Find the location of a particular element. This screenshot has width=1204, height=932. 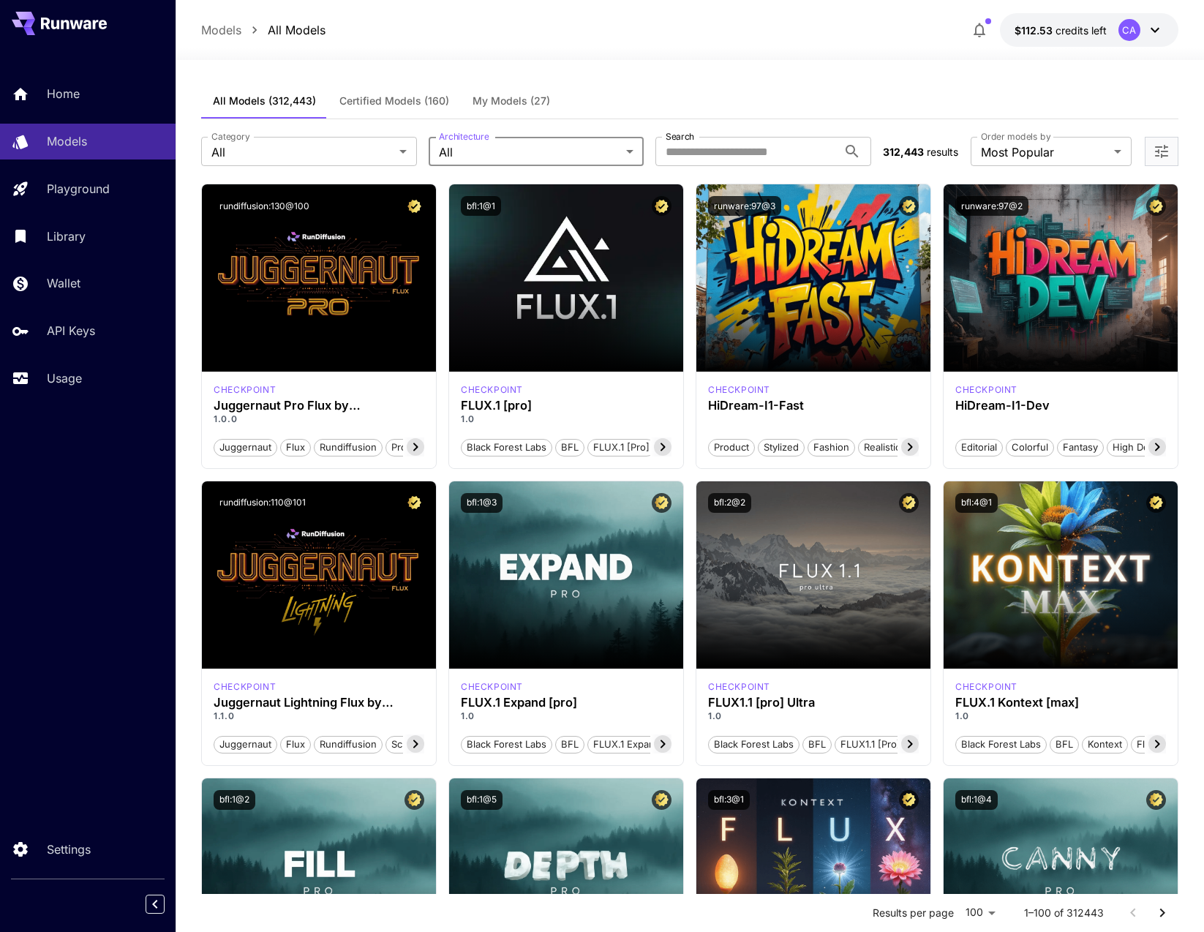

a: Models is located at coordinates (221, 30).